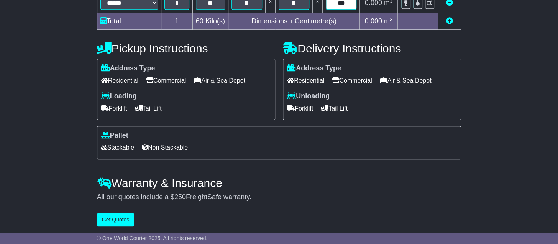 Image resolution: width=558 pixels, height=244 pixels. I want to click on span: 0.000, so click(373, 21).